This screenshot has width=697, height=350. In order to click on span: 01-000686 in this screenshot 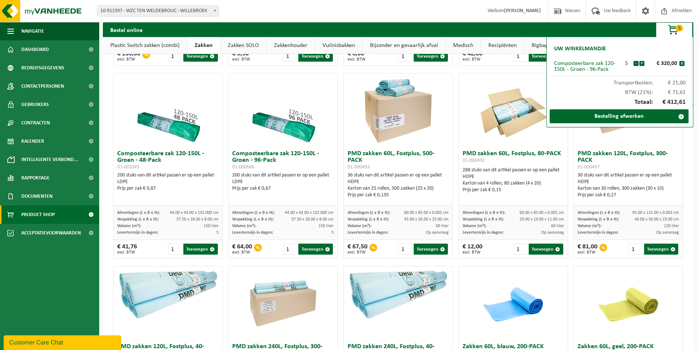, I will do `click(243, 167)`.